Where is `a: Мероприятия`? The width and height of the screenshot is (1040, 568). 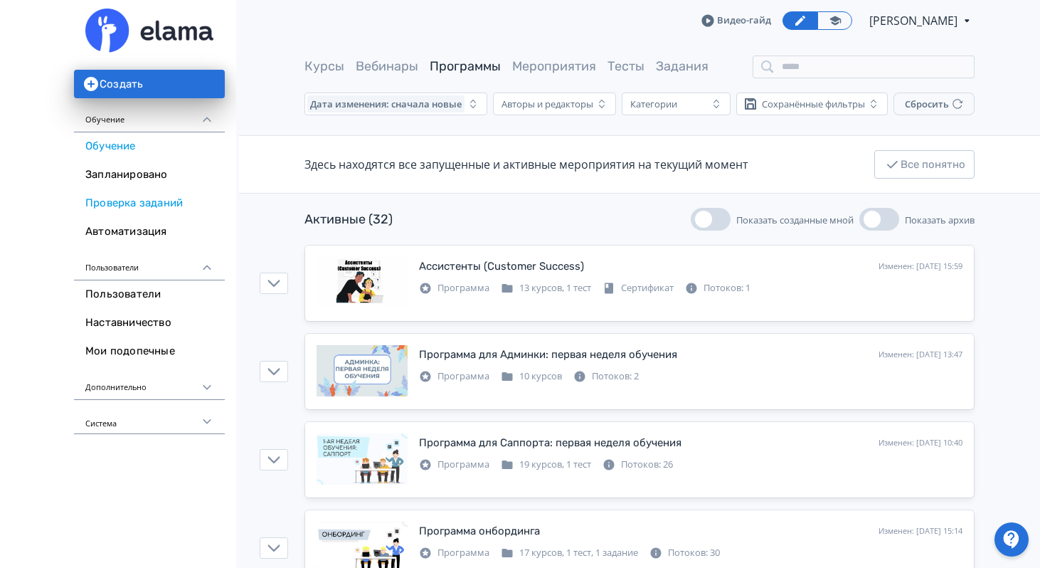 a: Мероприятия is located at coordinates (554, 66).